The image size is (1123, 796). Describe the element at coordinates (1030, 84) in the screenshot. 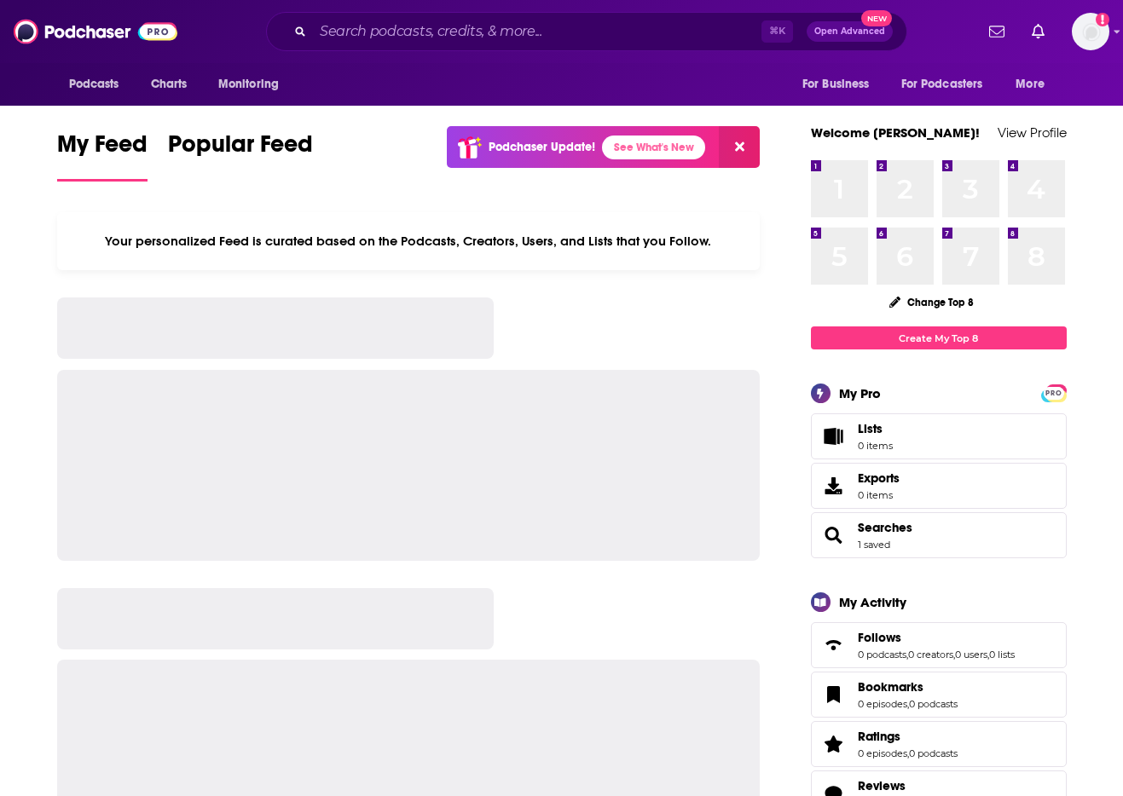

I see `span: More` at that location.